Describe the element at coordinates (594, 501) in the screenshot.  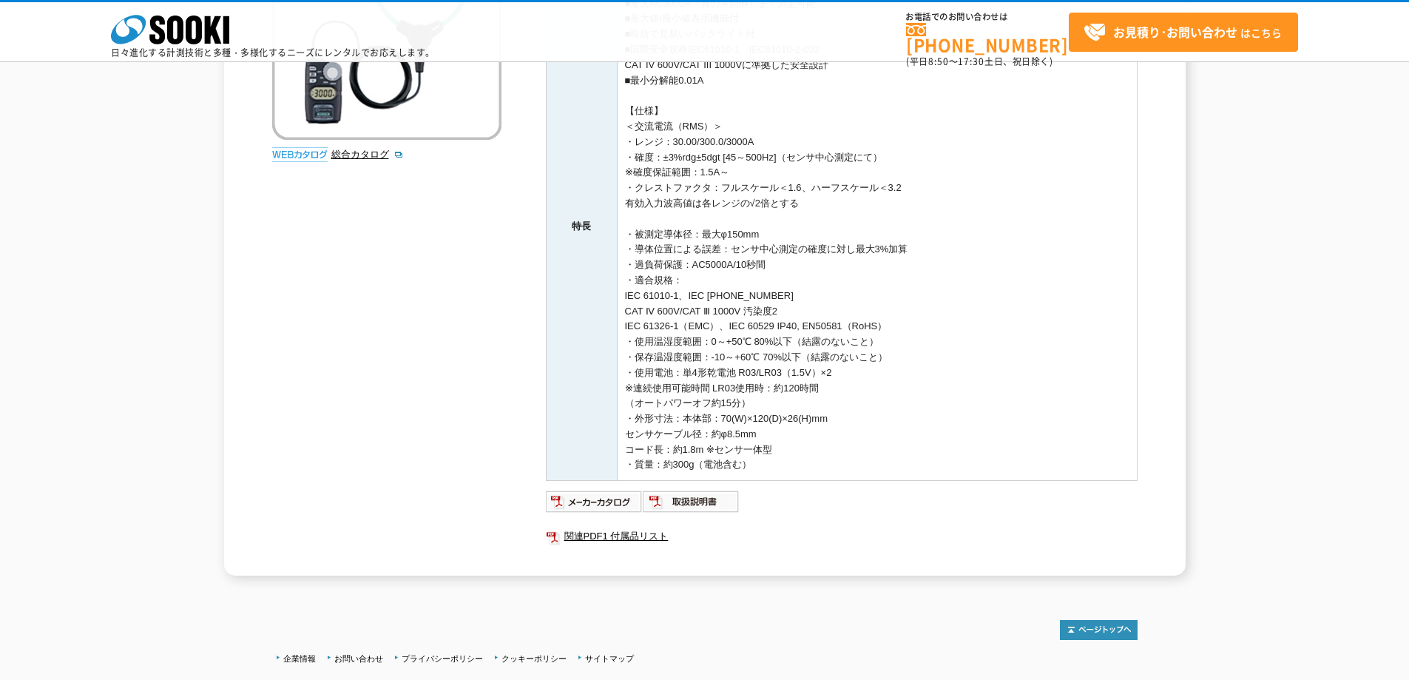
I see `img: メーカーカタログ` at that location.